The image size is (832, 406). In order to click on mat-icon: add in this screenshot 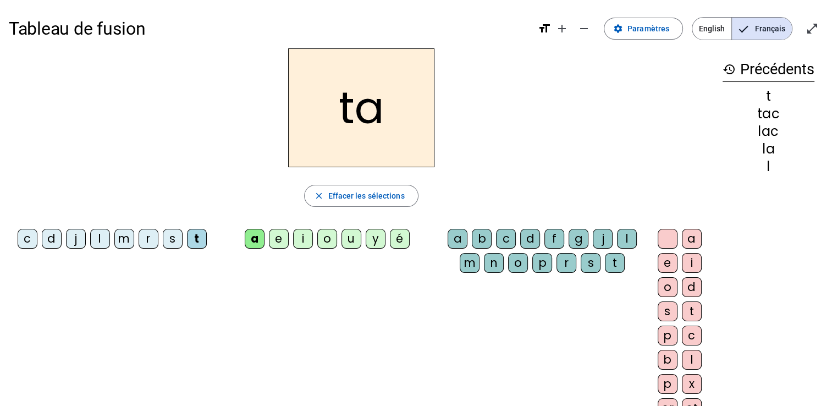, I will do `click(562, 29)`.